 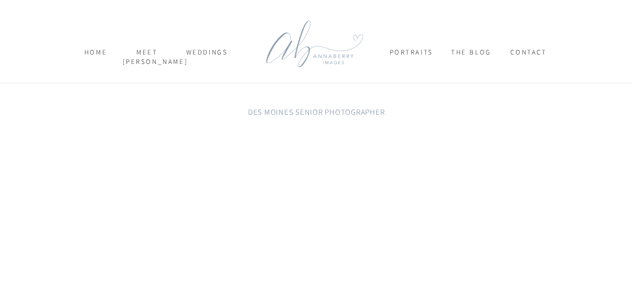 What do you see at coordinates (528, 57) in the screenshot?
I see `a: CONTACT` at bounding box center [528, 57].